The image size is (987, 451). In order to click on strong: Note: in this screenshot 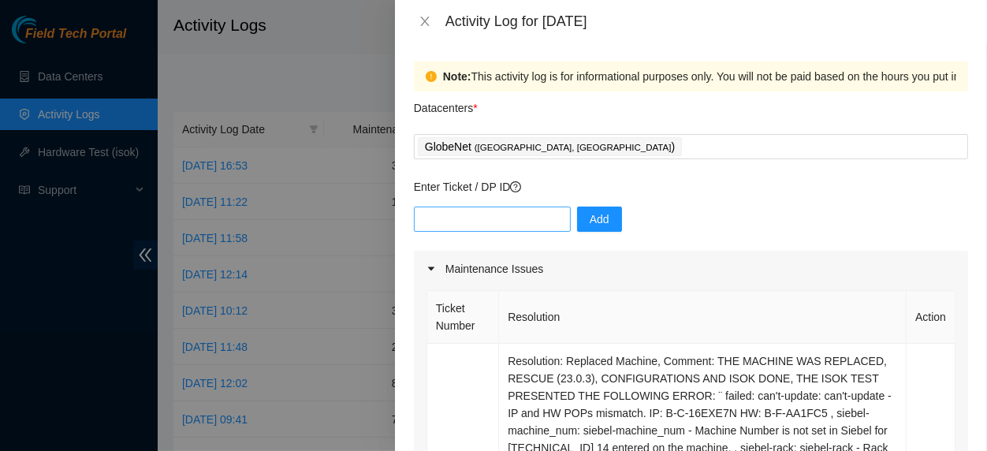, I will do `click(457, 76)`.